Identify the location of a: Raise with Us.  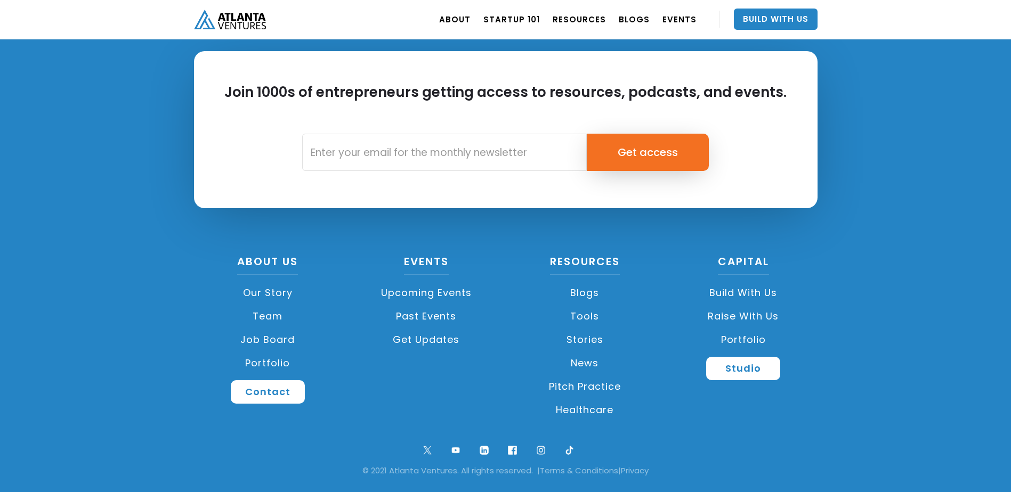
(743, 317).